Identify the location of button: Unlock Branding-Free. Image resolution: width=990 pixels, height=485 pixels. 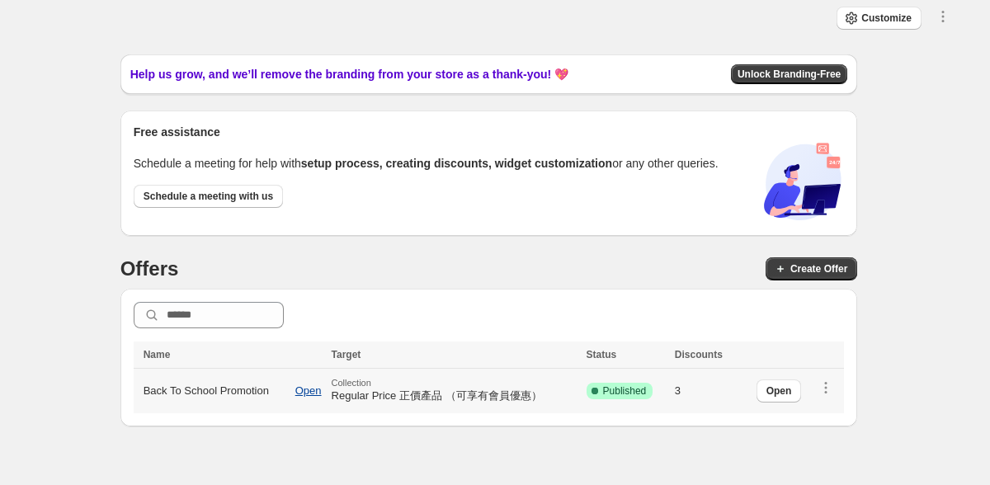
(789, 74).